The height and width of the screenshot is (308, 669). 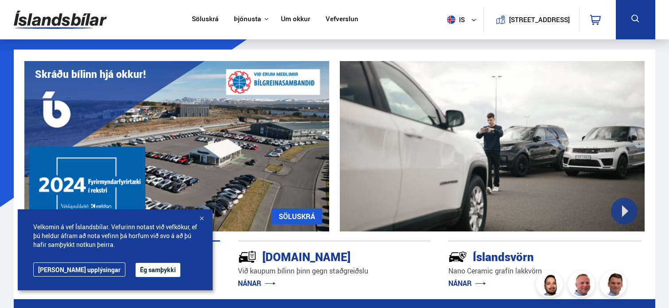 I want to click on h1: Skráðu bílinn hjá okkur!, so click(x=90, y=74).